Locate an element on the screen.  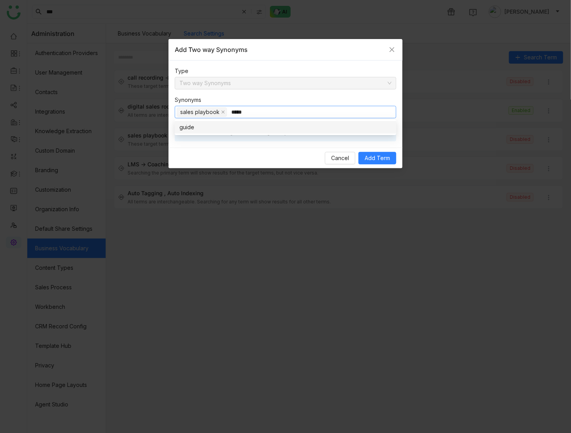
div: Add Two way Synonyms is located at coordinates (286, 50).